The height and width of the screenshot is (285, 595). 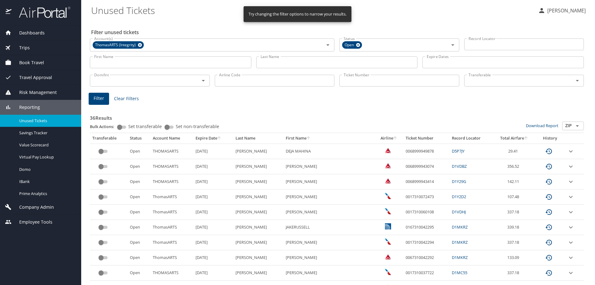 I want to click on span: Open, so click(x=350, y=45).